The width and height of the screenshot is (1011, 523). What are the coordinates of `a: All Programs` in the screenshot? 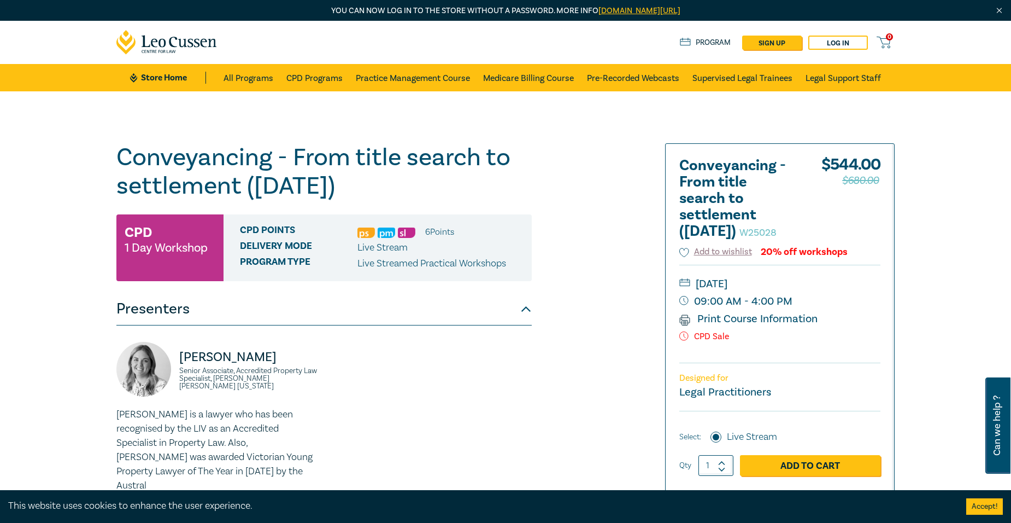 It's located at (248, 78).